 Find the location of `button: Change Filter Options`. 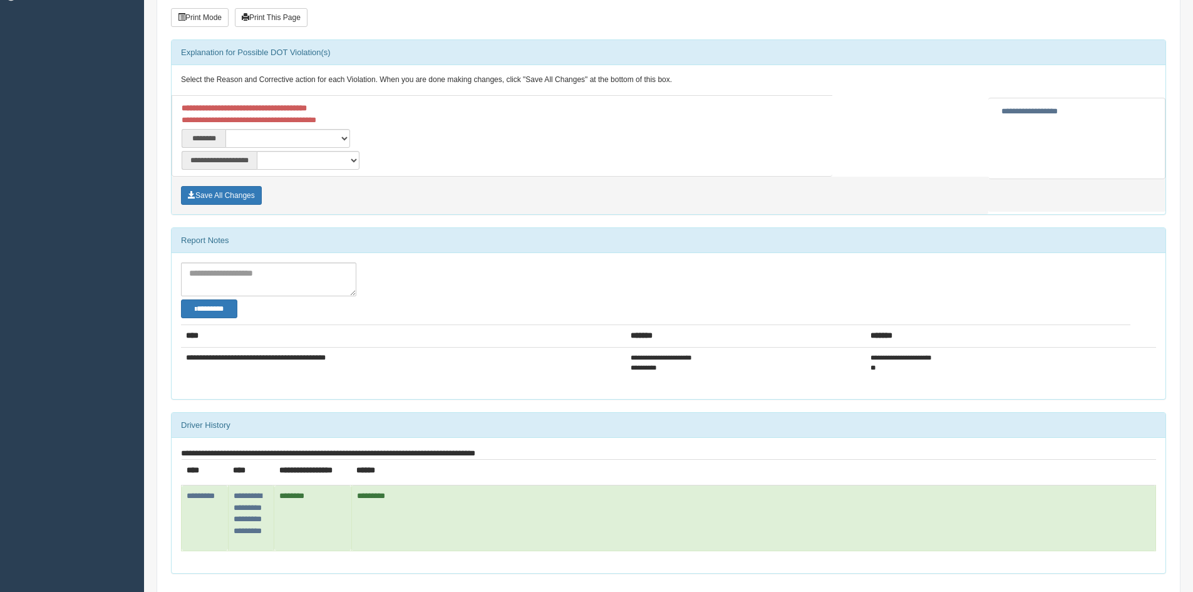

button: Change Filter Options is located at coordinates (209, 309).